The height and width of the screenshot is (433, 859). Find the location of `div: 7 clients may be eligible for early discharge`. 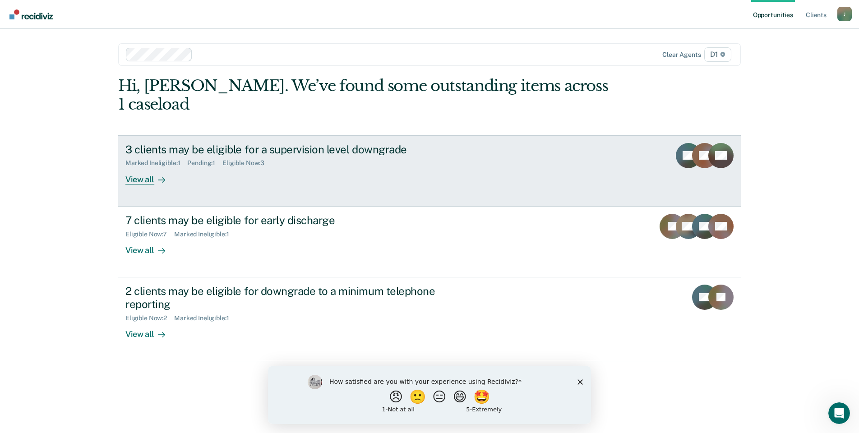

div: 7 clients may be eligible for early discharge is located at coordinates (284, 220).